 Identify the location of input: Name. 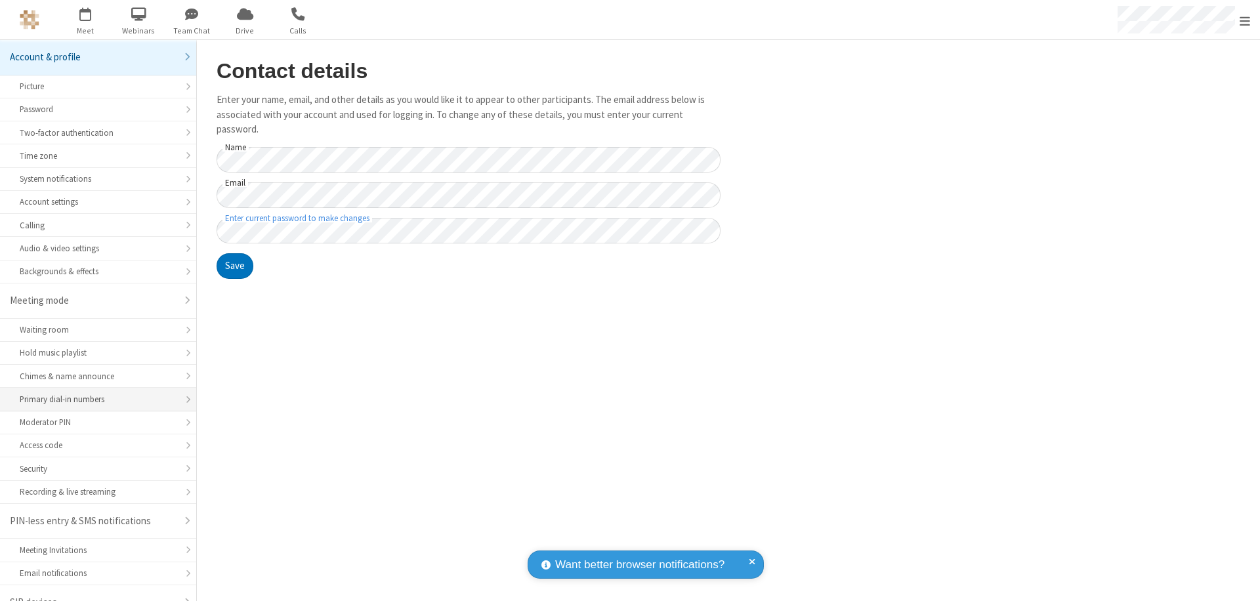
(468, 159).